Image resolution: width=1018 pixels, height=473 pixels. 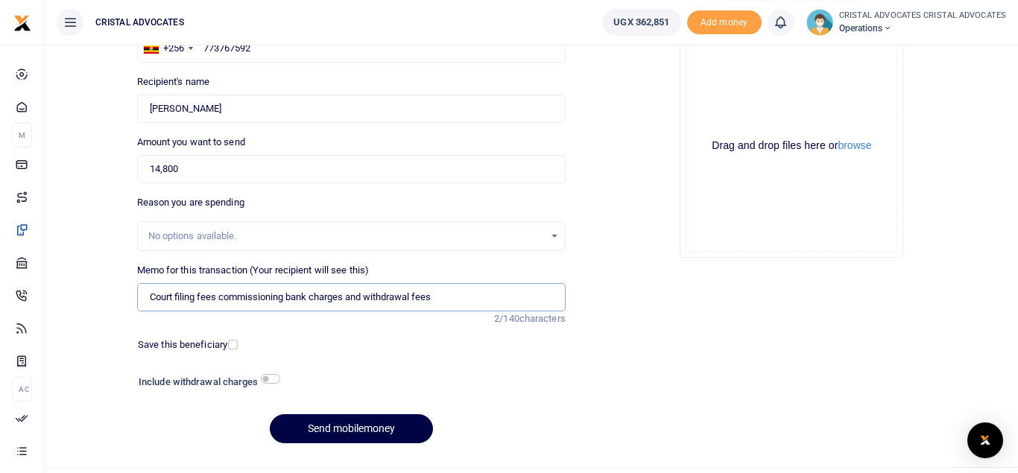 What do you see at coordinates (351, 297) in the screenshot?
I see `input: Enter extra information` at bounding box center [351, 297].